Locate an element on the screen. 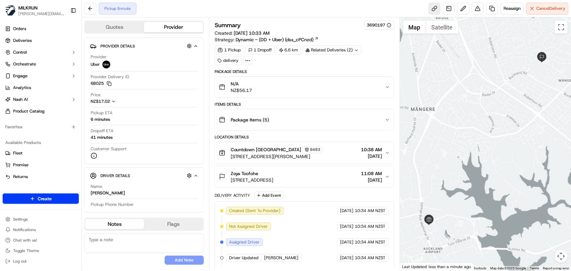 Image resolution: width=571 pixels, height=271 pixels. span: Create is located at coordinates (44, 198).